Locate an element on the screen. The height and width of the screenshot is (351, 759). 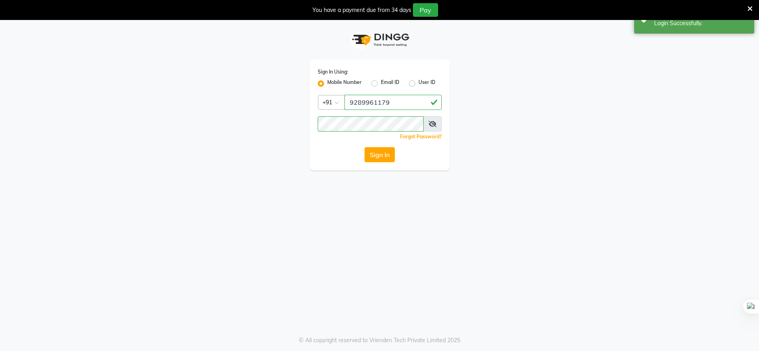
img: logo1.svg is located at coordinates (380, 40).